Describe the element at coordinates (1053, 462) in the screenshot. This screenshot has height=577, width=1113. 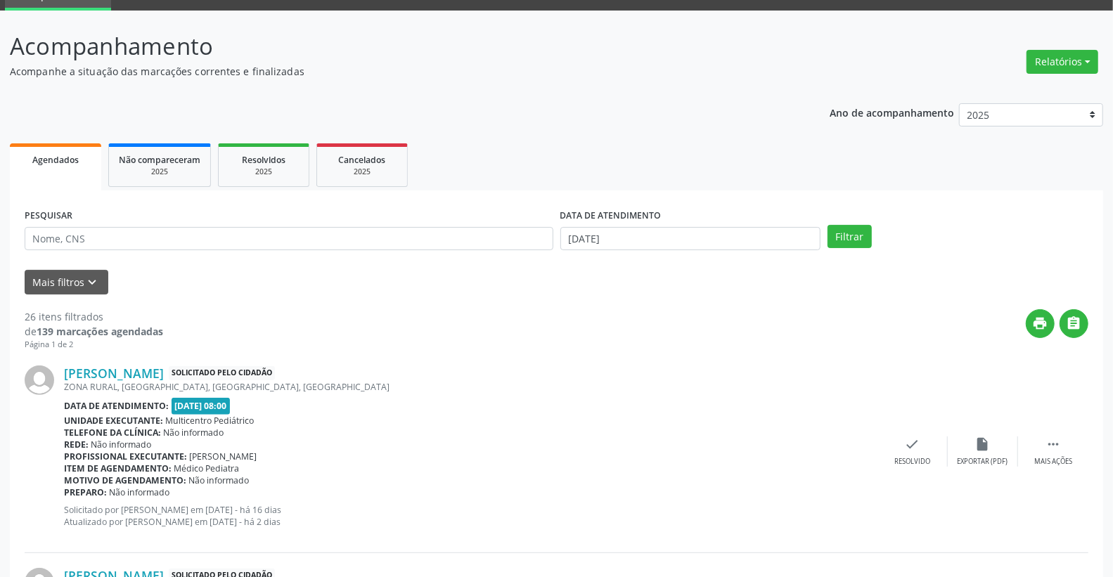
I see `div: Mais ações` at that location.